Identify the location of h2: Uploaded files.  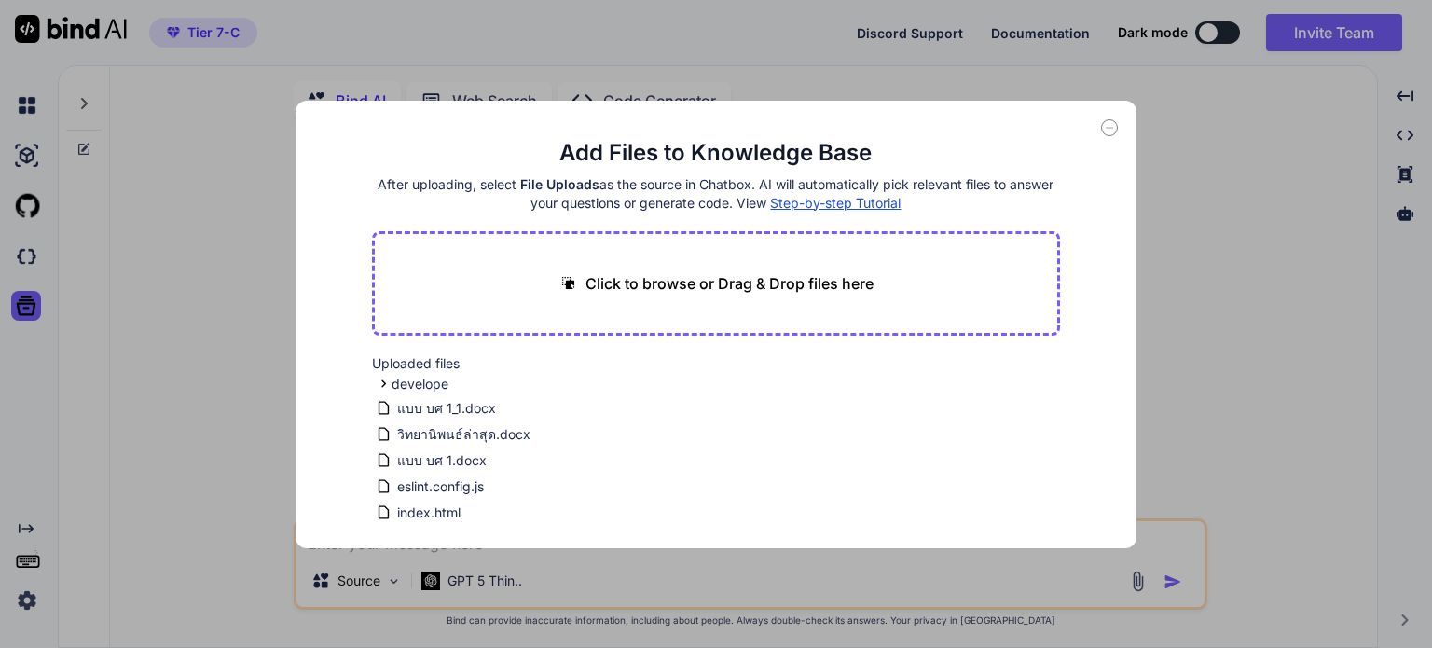
(716, 363).